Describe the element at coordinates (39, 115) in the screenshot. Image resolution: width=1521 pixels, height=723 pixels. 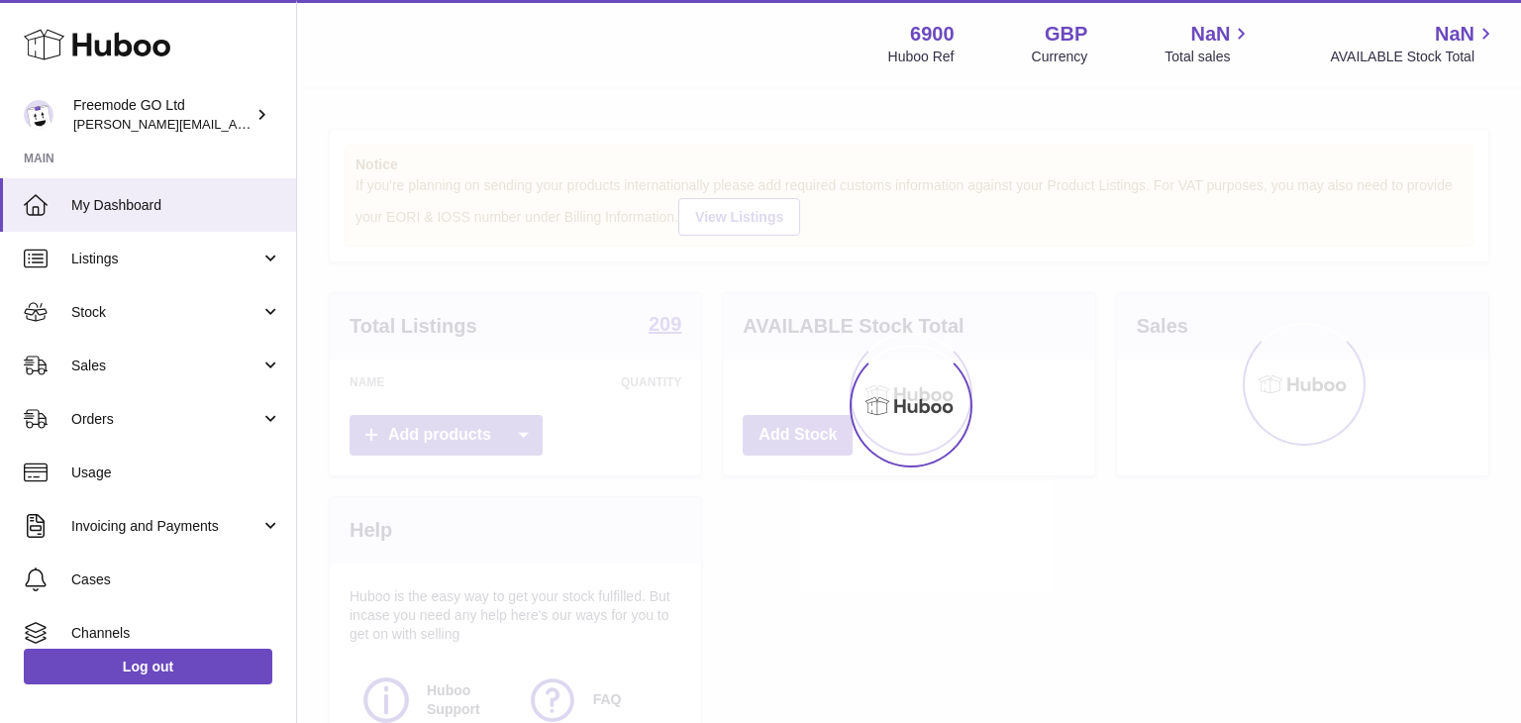
I see `img: lenka.smikniarova@gioteck.com` at that location.